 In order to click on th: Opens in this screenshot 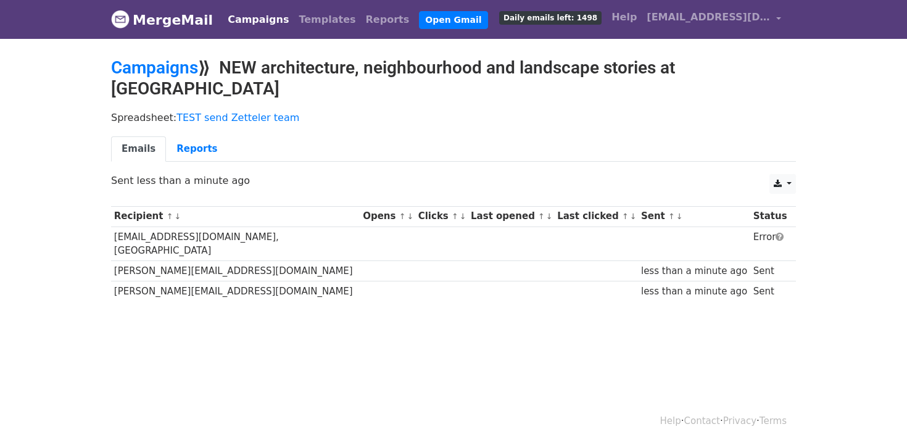, I will do `click(387, 216)`.